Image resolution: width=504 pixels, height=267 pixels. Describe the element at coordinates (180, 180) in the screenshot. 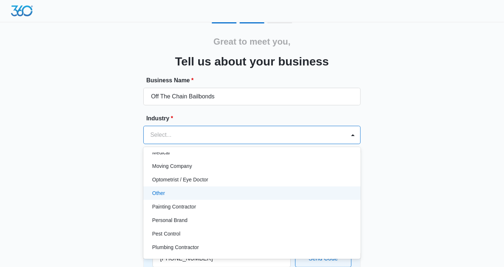

I see `p: Optometrist / Eye Doctor` at that location.